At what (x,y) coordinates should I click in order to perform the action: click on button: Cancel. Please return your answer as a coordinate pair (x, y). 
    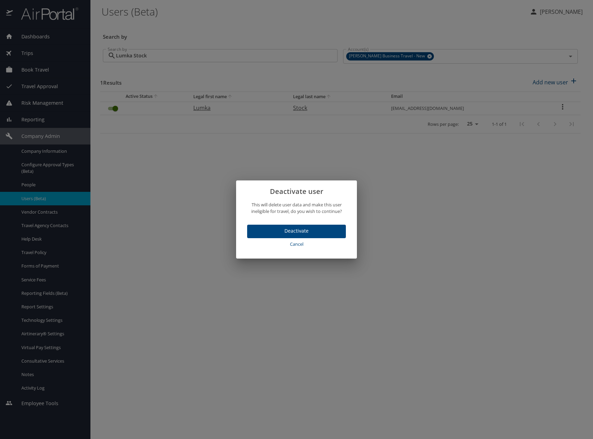
    Looking at the image, I should click on (297, 244).